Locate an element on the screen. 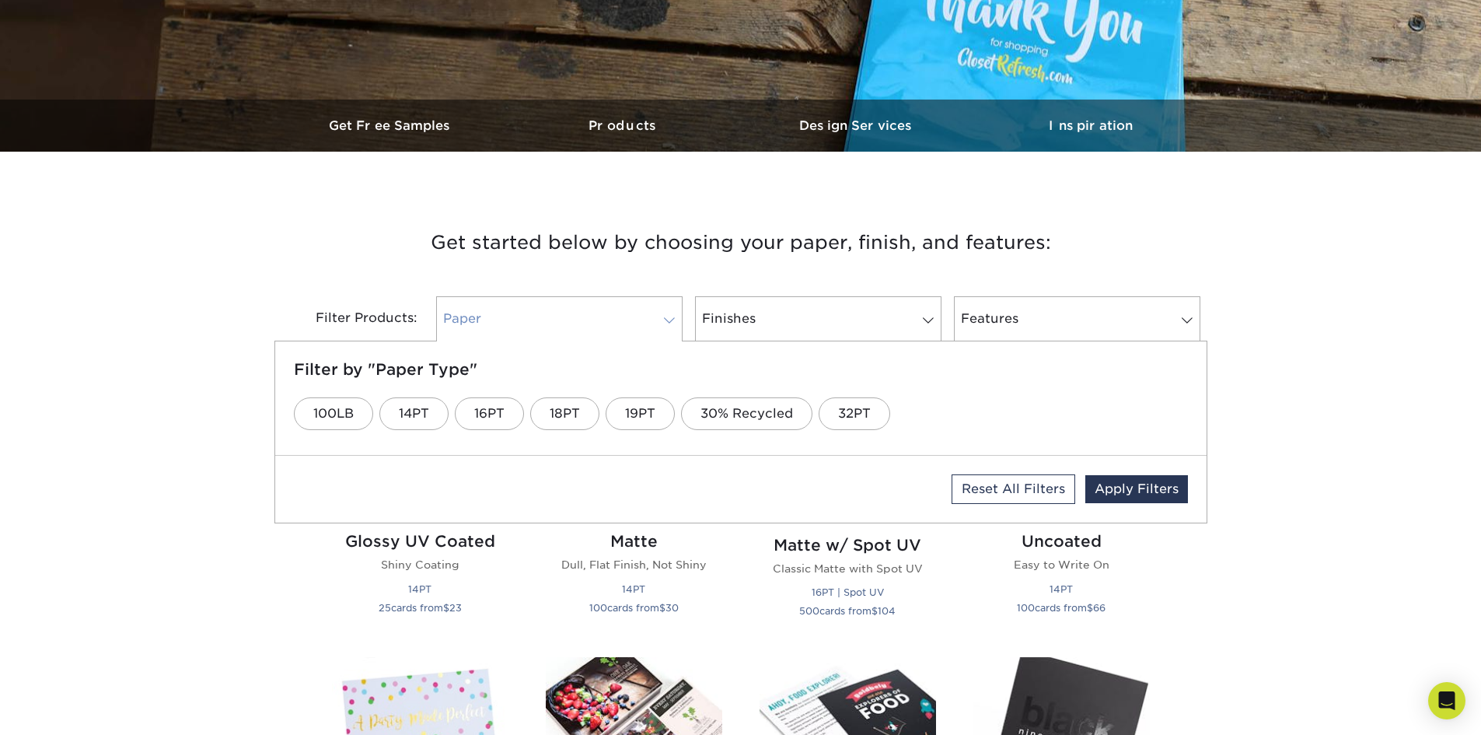 The width and height of the screenshot is (1481, 735). h5: Filter by "Paper Type" is located at coordinates (741, 369).